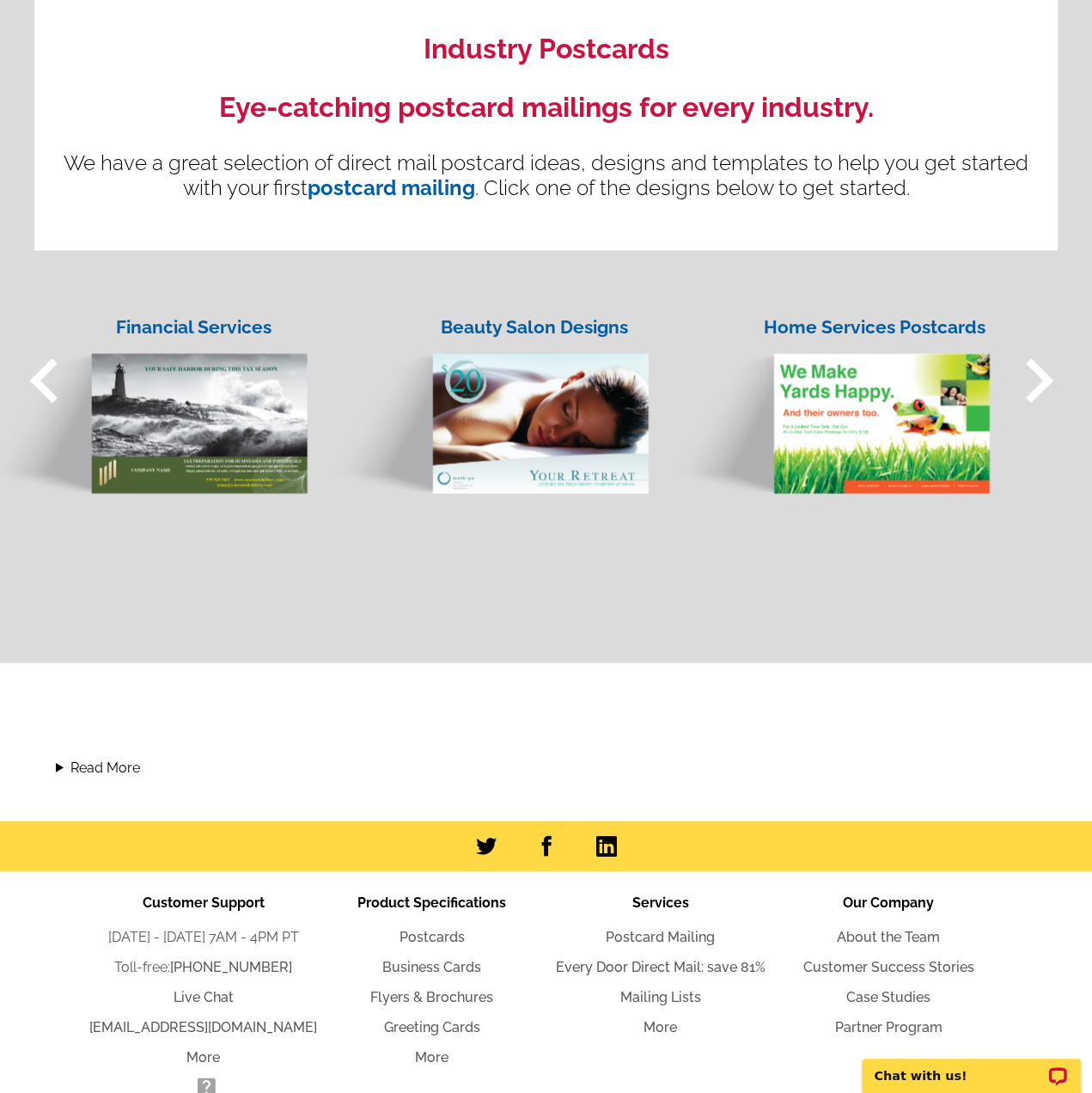 The image size is (1092, 1093). Describe the element at coordinates (888, 901) in the screenshot. I see `span: Our Company` at that location.